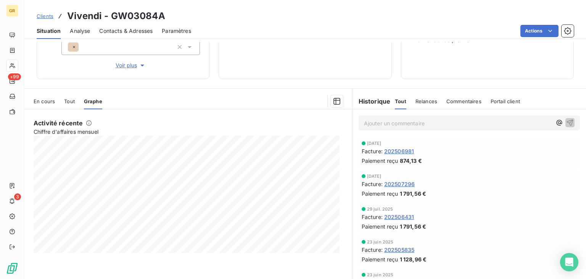 Image resolution: width=586 pixels, height=279 pixels. I want to click on span: Chiffre d'affaires mensuel, so click(187, 131).